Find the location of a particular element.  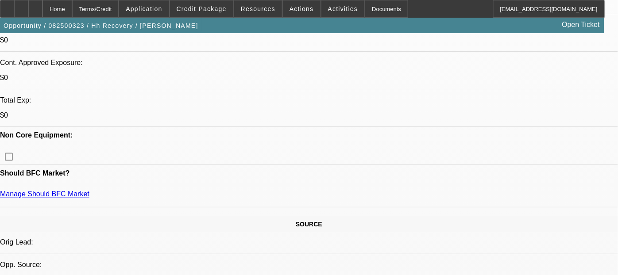

span: Actions is located at coordinates (301, 9).